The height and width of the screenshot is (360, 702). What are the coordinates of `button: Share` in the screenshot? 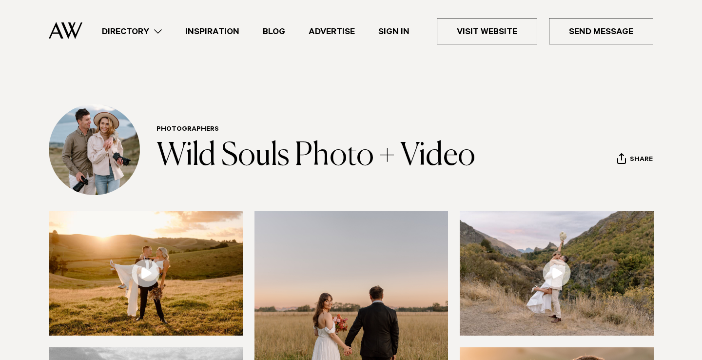 It's located at (635, 160).